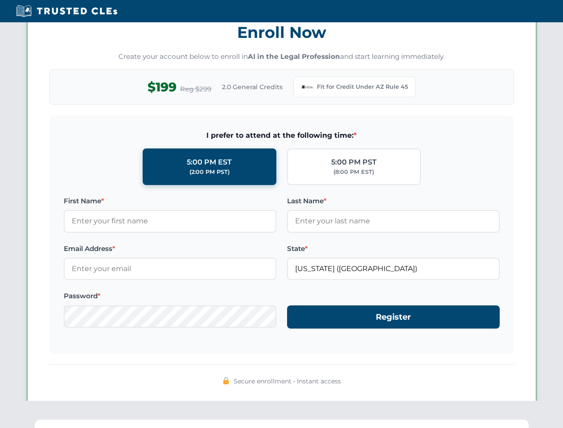 The width and height of the screenshot is (563, 428). Describe the element at coordinates (393, 201) in the screenshot. I see `label: Last Name` at that location.